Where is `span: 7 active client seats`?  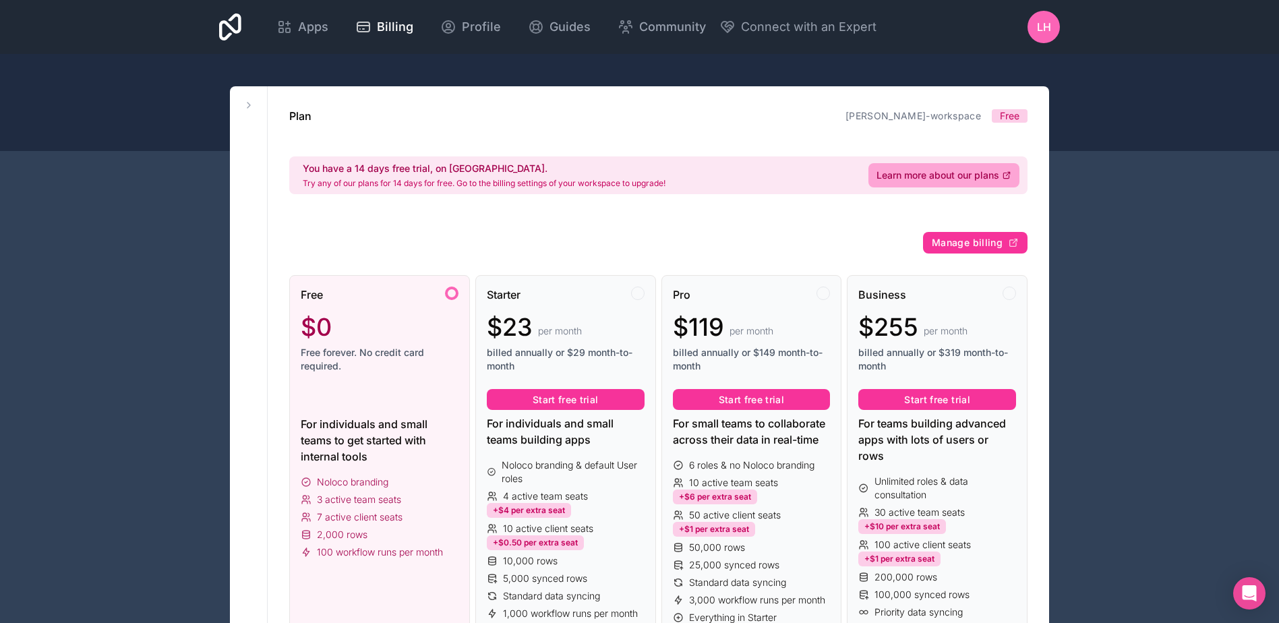 span: 7 active client seats is located at coordinates (359, 517).